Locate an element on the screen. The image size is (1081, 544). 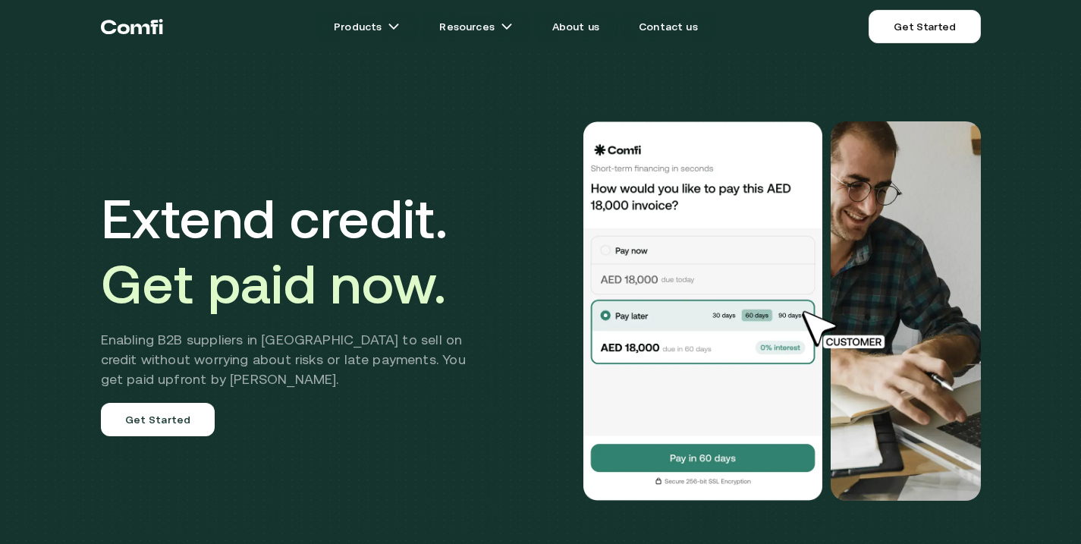
img: cursor is located at coordinates (846, 330).